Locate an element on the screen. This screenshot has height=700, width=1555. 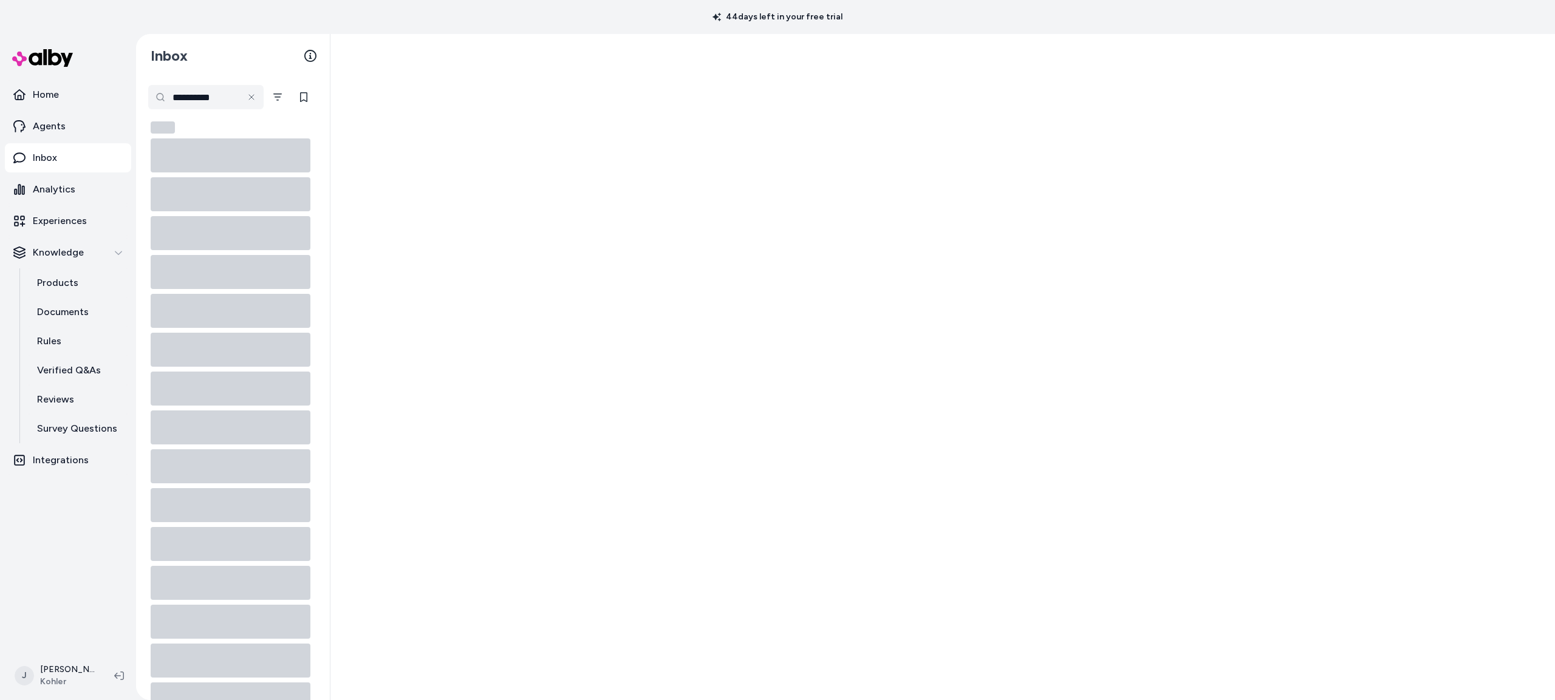
h2: Inbox is located at coordinates (169, 56).